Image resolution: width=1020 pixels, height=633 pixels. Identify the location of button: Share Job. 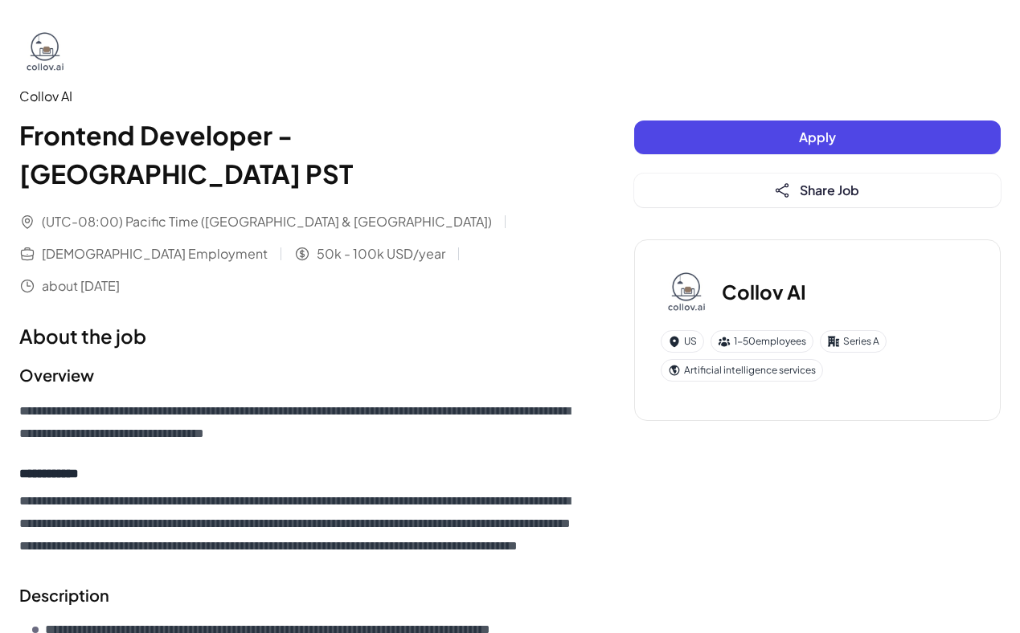
(817, 190).